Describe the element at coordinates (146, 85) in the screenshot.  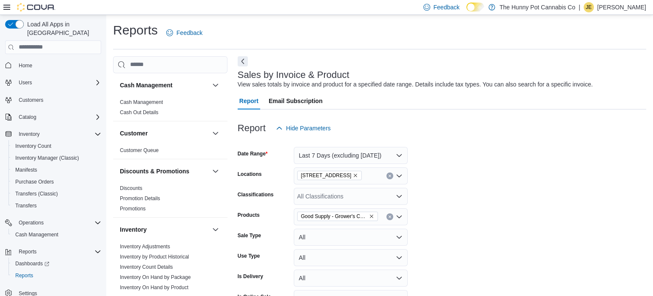
I see `h3: Cash Management` at that location.